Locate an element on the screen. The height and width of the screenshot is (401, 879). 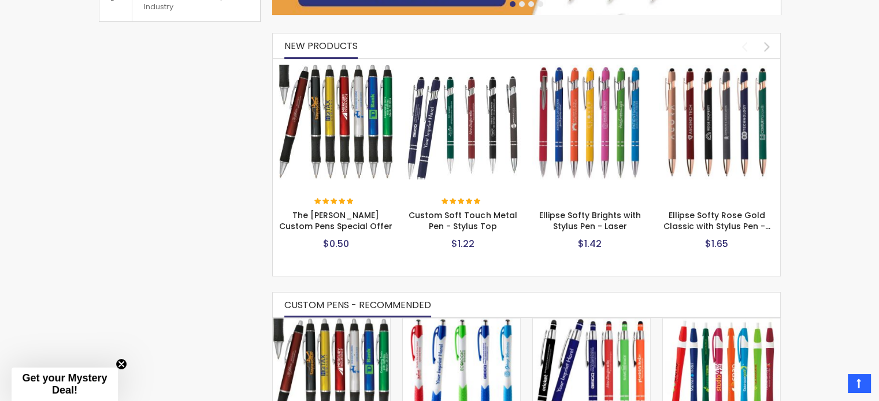
img: Custom Soft Touch Metal Pen - Stylus Top is located at coordinates (463, 122).